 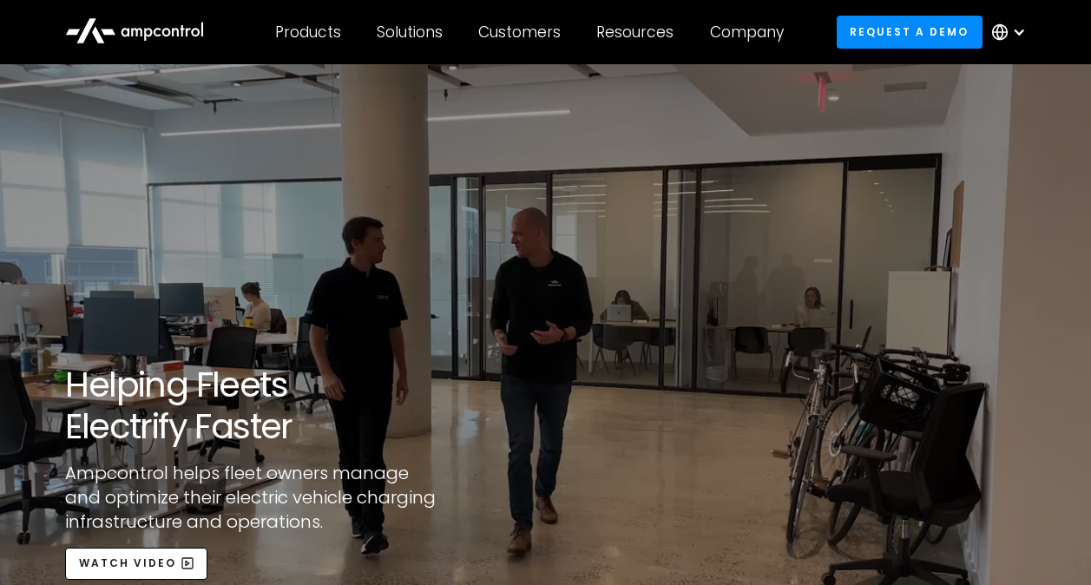 I want to click on div: Company, so click(x=746, y=32).